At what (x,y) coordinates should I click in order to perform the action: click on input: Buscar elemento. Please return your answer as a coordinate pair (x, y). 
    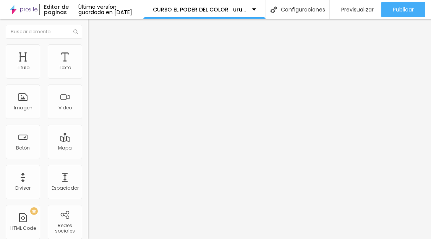
    Looking at the image, I should click on (44, 32).